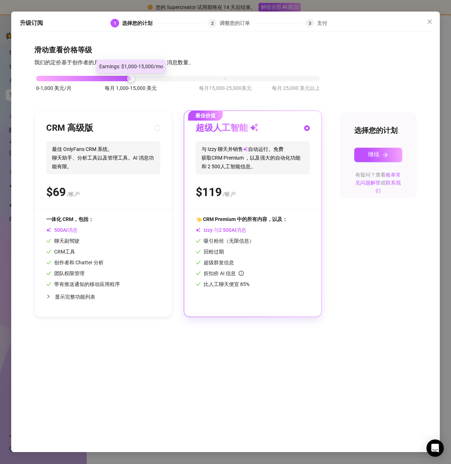 The width and height of the screenshot is (451, 464). What do you see at coordinates (322, 23) in the screenshot?
I see `font: 支付` at bounding box center [322, 23].